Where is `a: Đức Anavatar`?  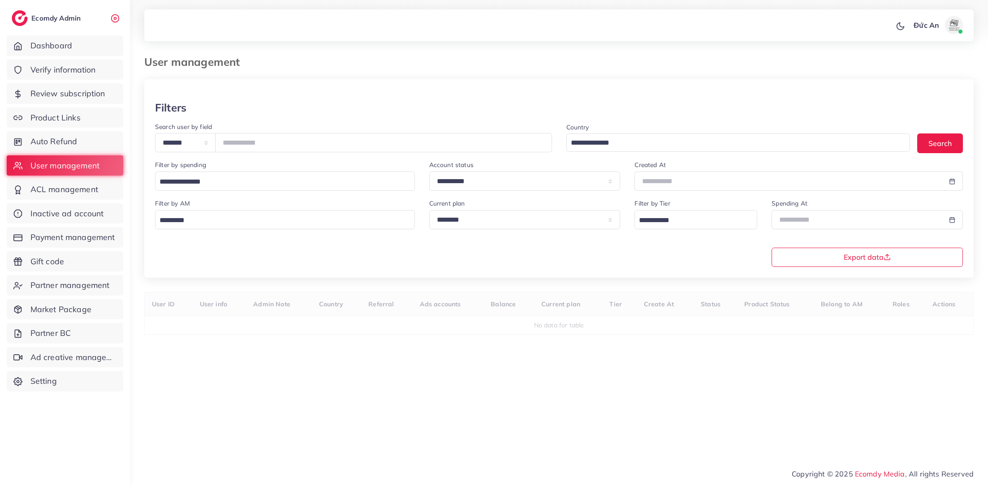 a: Đức Anavatar is located at coordinates (937, 25).